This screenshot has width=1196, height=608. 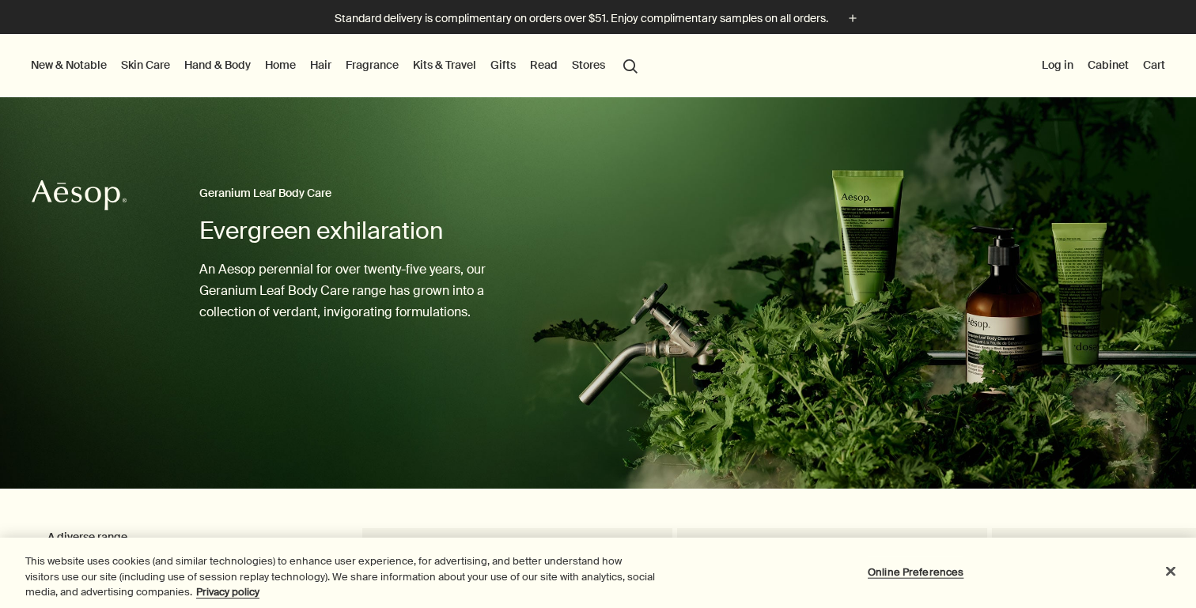 What do you see at coordinates (320, 65) in the screenshot?
I see `a: Hair` at bounding box center [320, 65].